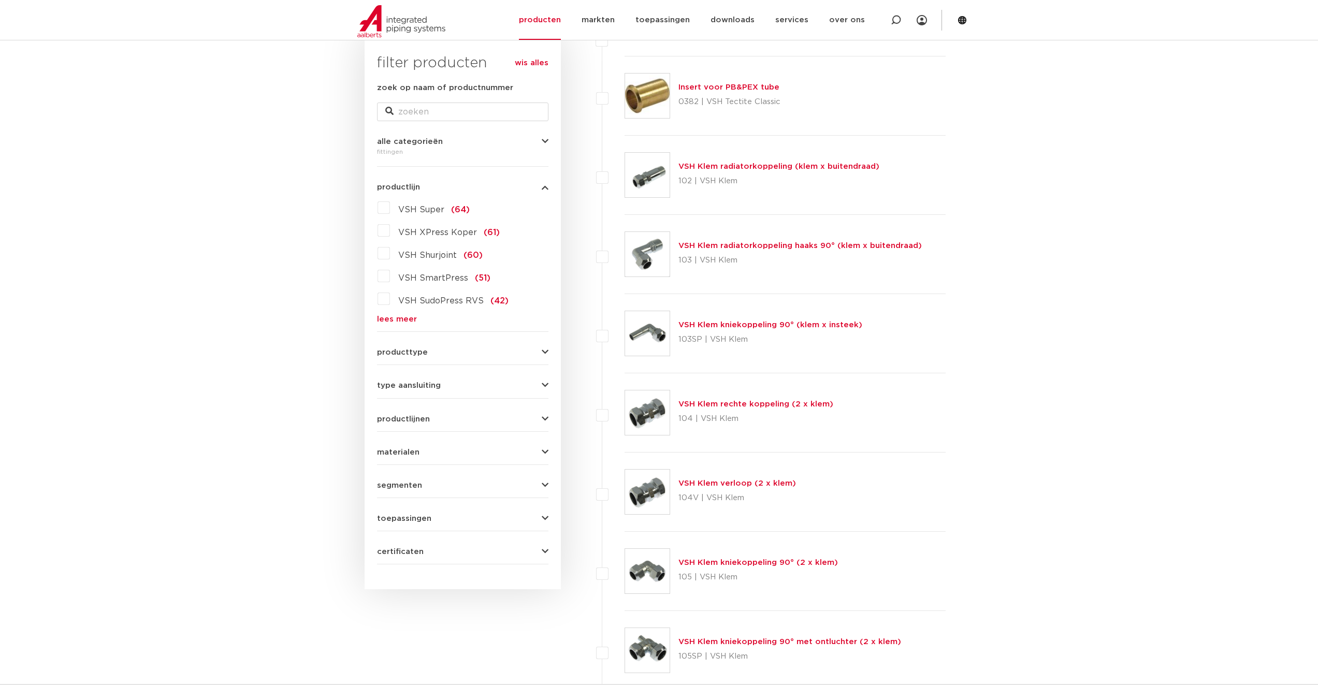  I want to click on button: alle categorieën, so click(462, 141).